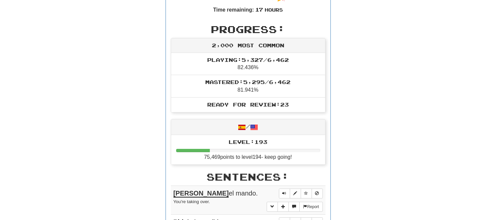  What do you see at coordinates (248, 29) in the screenshot?
I see `h2: Progress:` at bounding box center [248, 29].